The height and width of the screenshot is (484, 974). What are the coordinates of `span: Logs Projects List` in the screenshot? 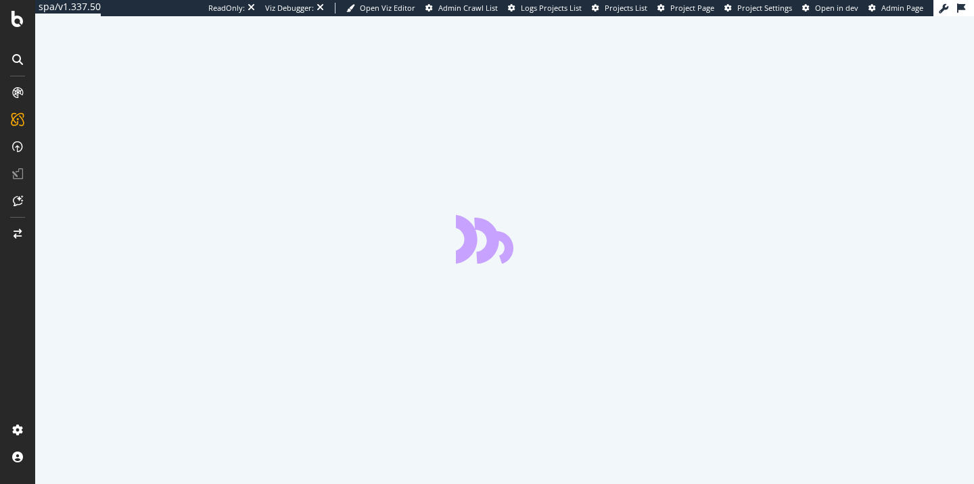 It's located at (551, 7).